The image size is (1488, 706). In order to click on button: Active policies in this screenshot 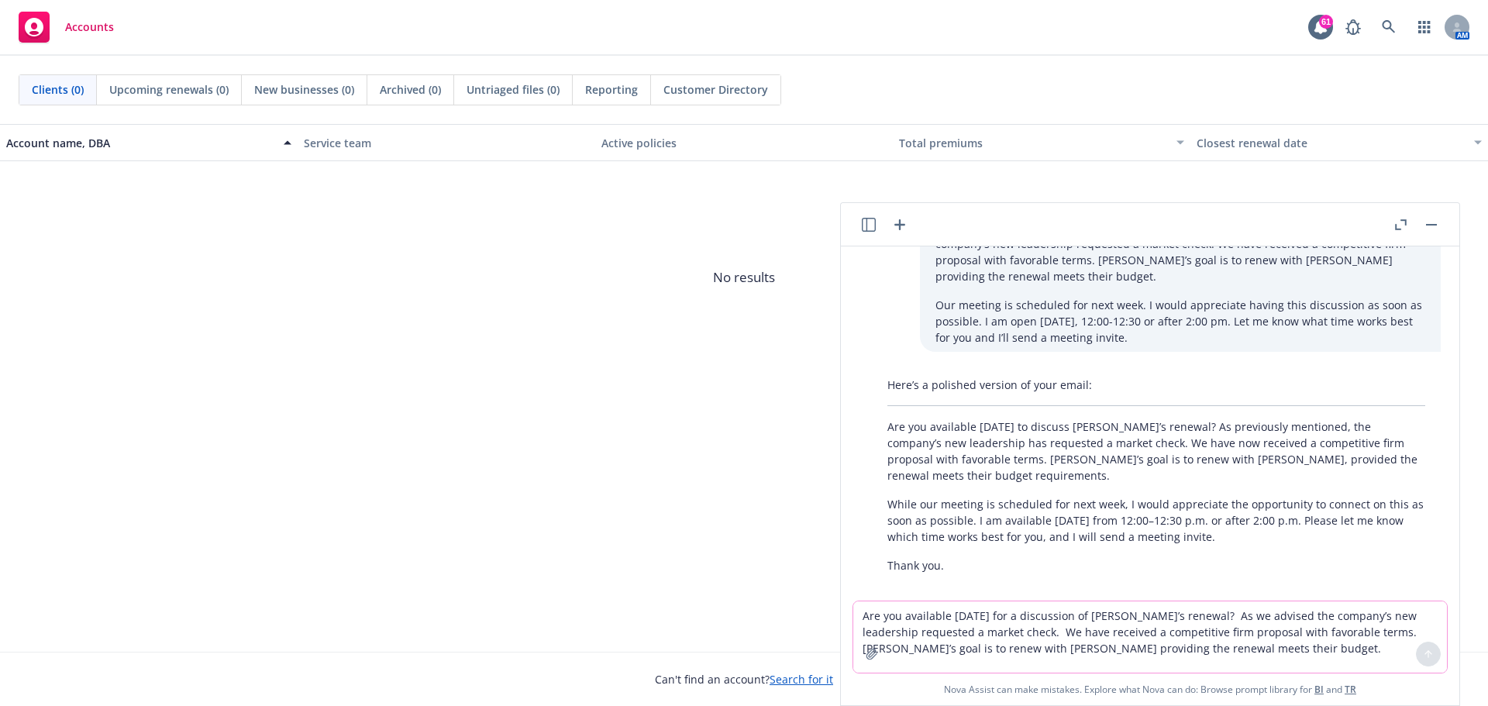, I will do `click(744, 143)`.